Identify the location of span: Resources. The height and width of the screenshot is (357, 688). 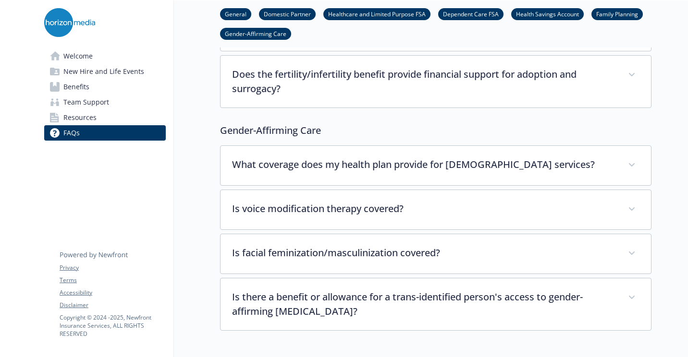
(80, 118).